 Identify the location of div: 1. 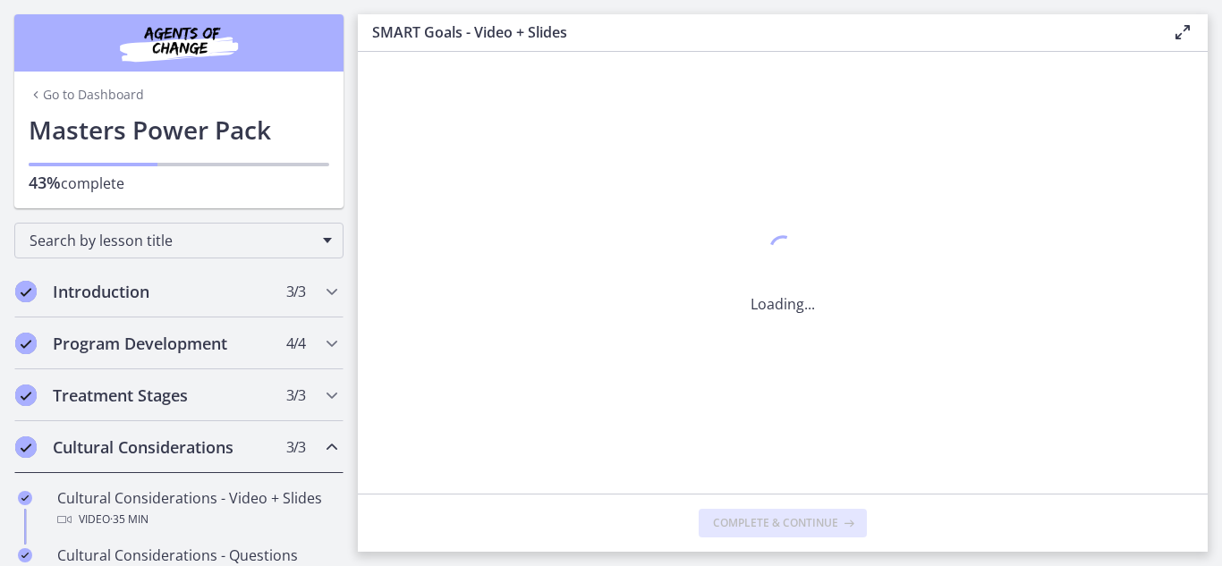
(783, 251).